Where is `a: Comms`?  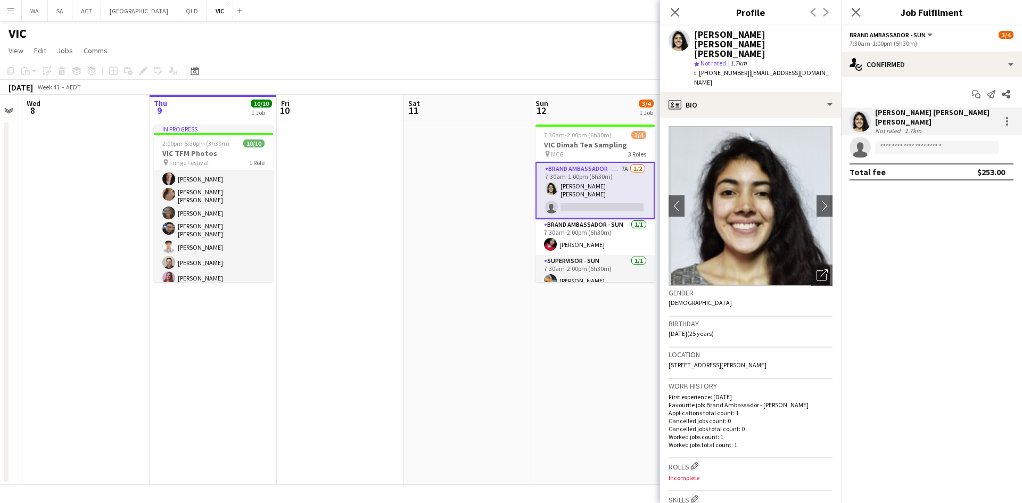
a: Comms is located at coordinates (95, 51).